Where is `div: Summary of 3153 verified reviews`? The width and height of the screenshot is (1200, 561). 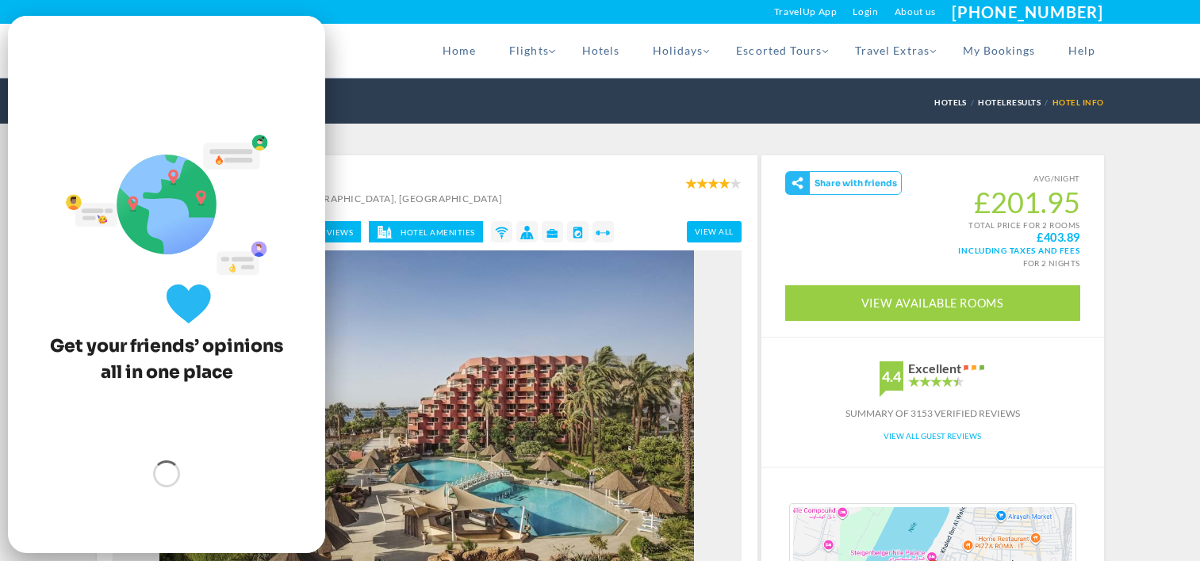
div: Summary of 3153 verified reviews is located at coordinates (932, 414).